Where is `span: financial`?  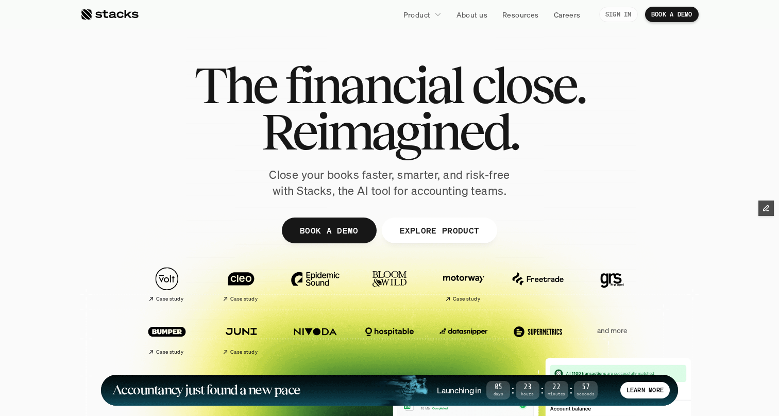 span: financial is located at coordinates (373, 85).